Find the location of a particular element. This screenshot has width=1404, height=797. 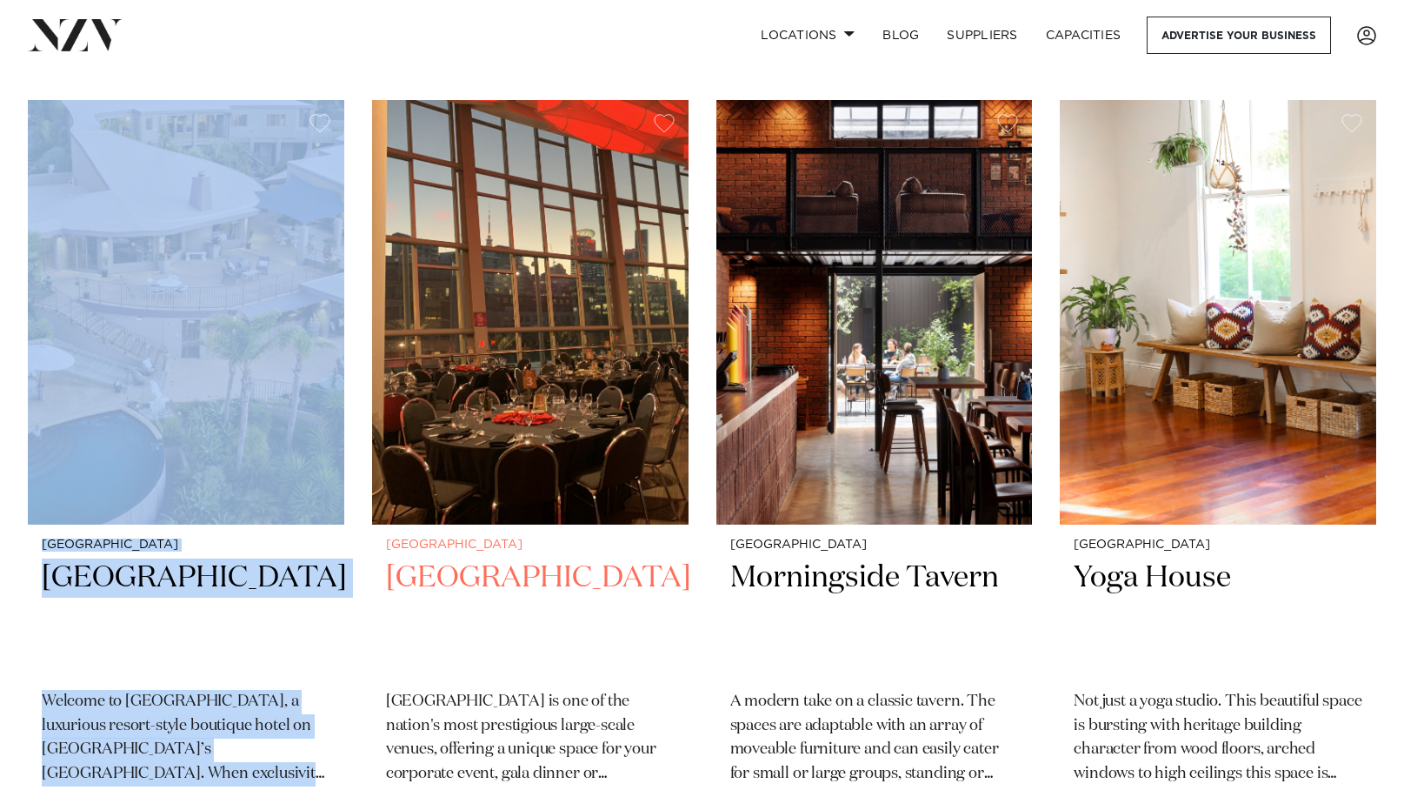

img: nzv-logo.png is located at coordinates (75, 35).